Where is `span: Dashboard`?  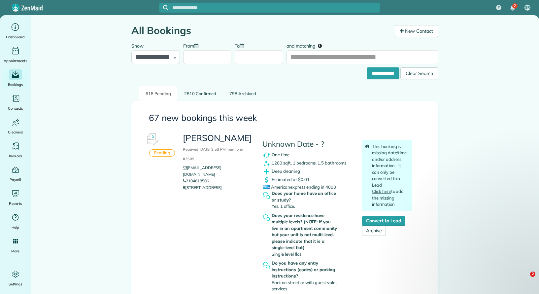
span: Dashboard is located at coordinates (15, 37).